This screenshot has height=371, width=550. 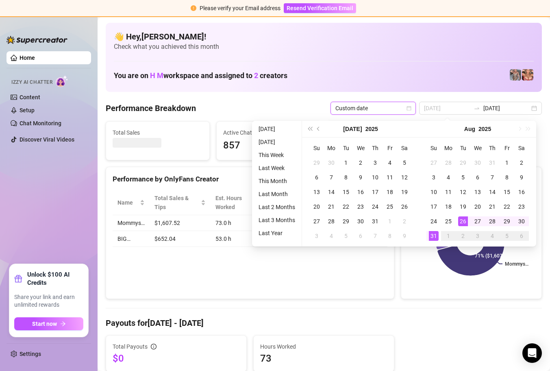 What do you see at coordinates (375, 221) in the screenshot?
I see `td: 2025-07-31` at bounding box center [375, 221].